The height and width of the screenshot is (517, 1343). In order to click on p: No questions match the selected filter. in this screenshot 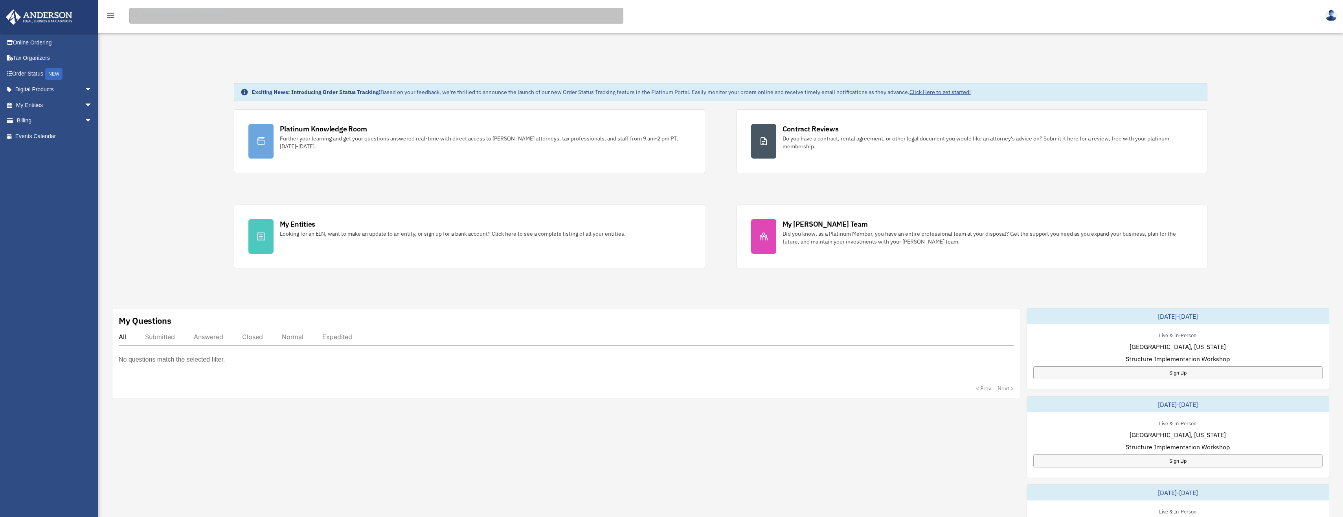, I will do `click(172, 359)`.